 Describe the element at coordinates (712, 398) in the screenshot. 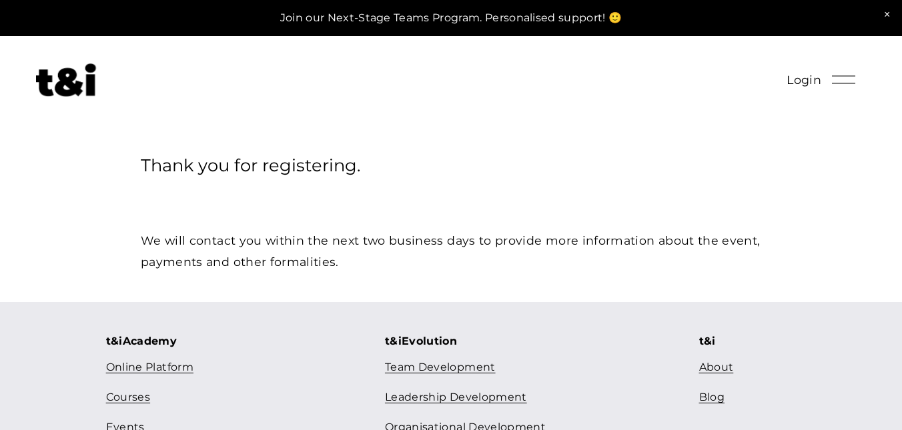

I see `a: Blog` at that location.